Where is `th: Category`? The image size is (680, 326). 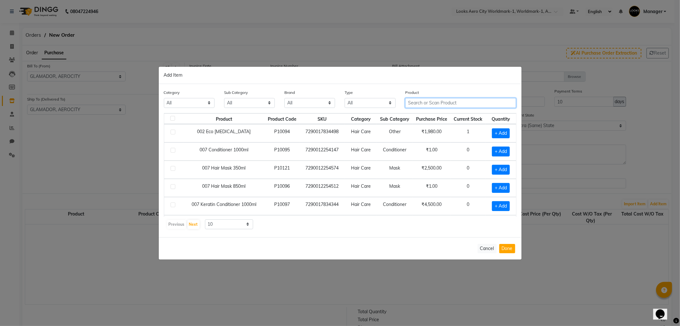 th: Category is located at coordinates (361, 119).